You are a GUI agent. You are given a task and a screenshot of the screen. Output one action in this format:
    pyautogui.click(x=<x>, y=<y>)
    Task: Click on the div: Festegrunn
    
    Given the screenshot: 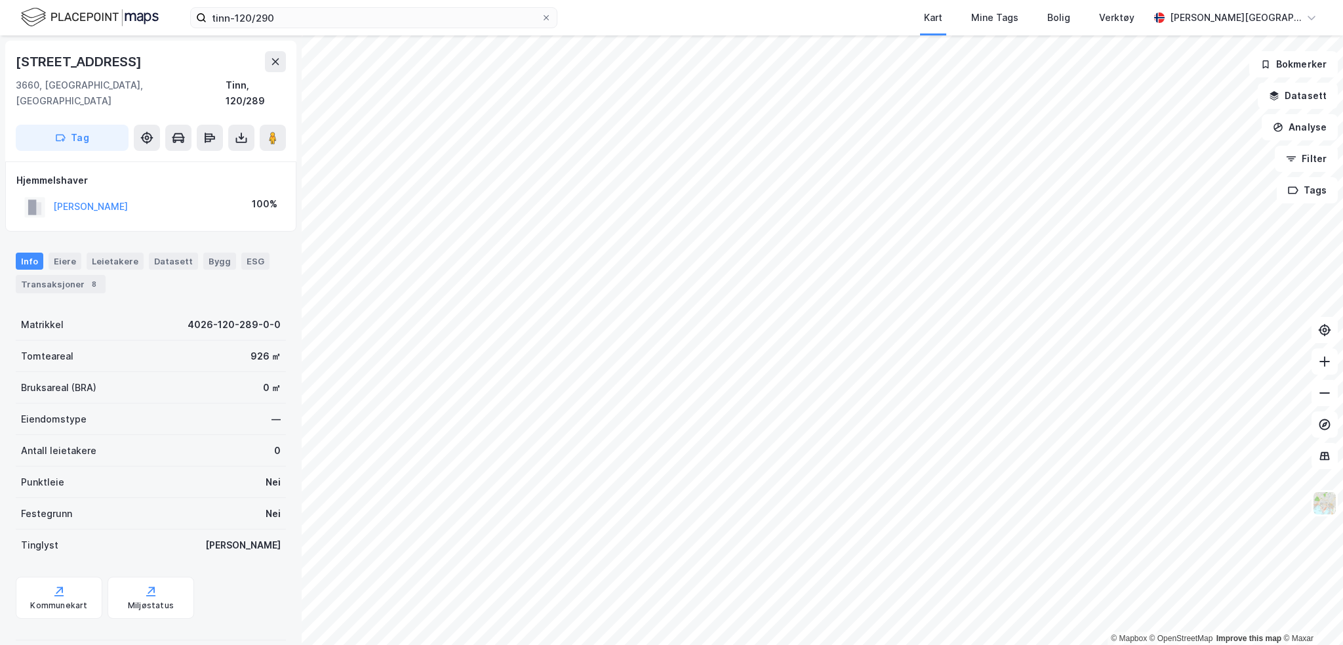 What is the action you would take?
    pyautogui.click(x=47, y=514)
    